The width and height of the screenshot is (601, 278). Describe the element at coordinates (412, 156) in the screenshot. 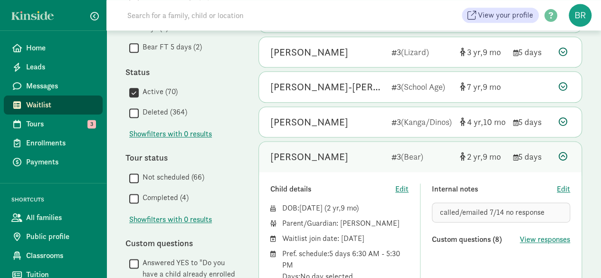

I see `span: (Bear)` at that location.